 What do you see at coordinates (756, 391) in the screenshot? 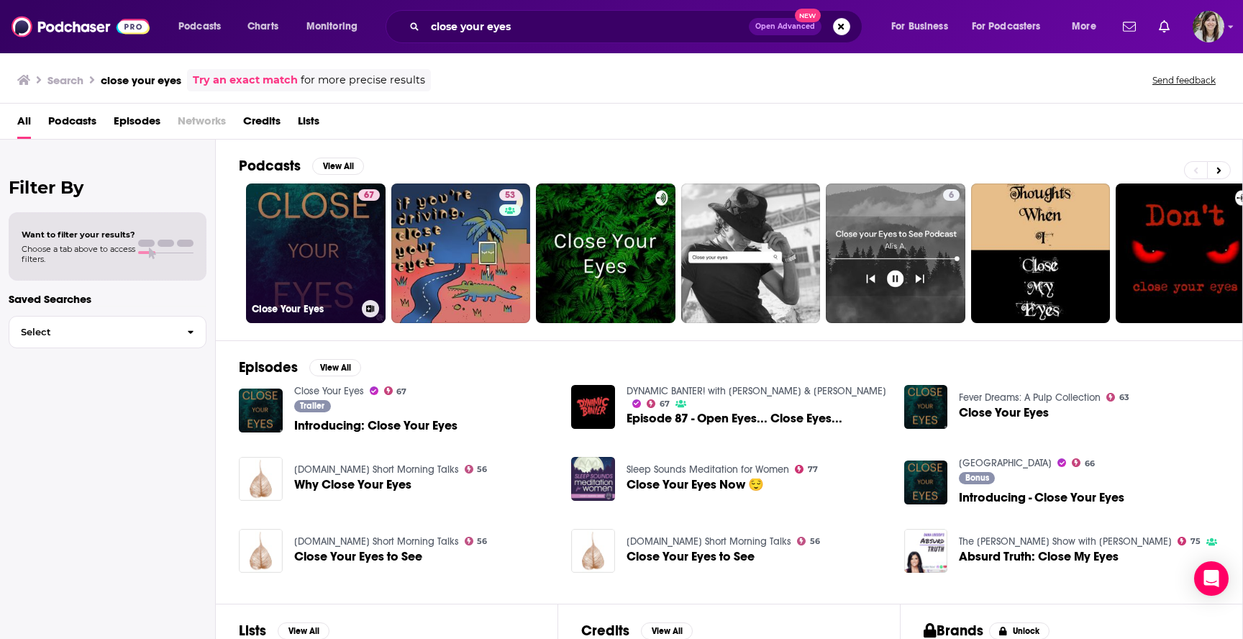
I see `a: DYNAMIC BANTER! with Mike & Steve` at bounding box center [756, 391].